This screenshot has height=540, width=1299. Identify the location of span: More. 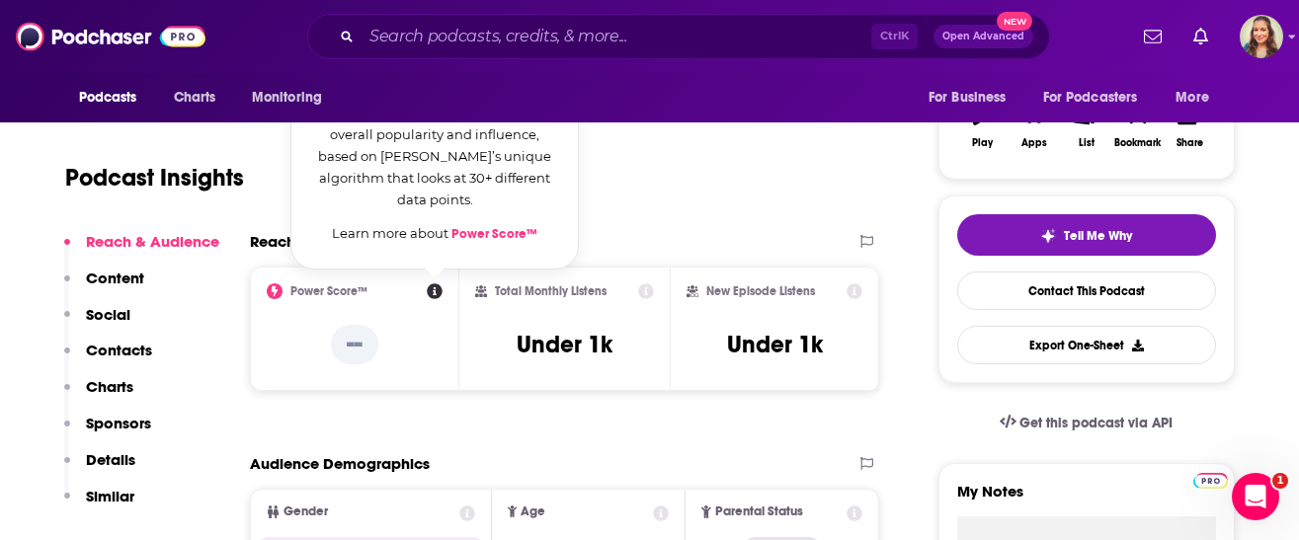
(1192, 98).